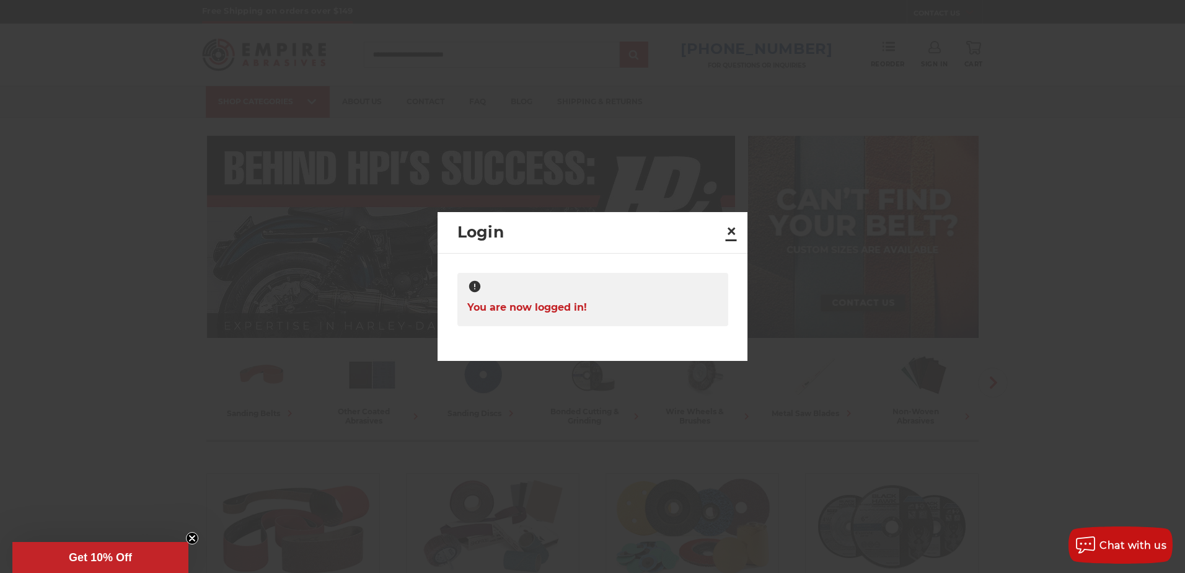 The width and height of the screenshot is (1185, 573). I want to click on span: Chat with us, so click(1133, 545).